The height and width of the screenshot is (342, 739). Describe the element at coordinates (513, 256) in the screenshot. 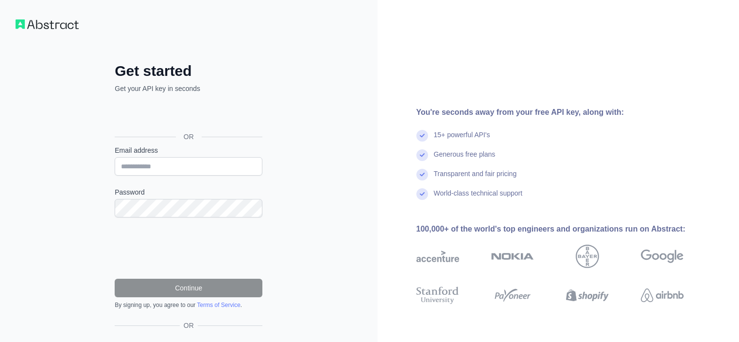

I see `img: nokia` at that location.